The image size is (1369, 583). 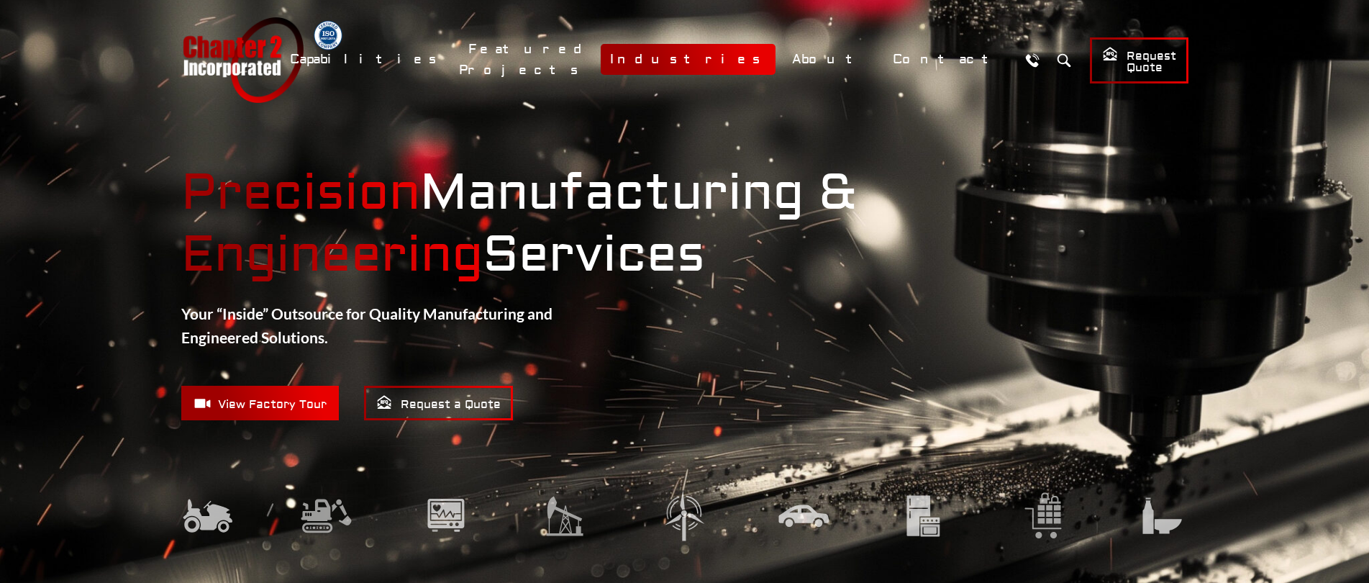 What do you see at coordinates (1139, 60) in the screenshot?
I see `a: Request Quote` at bounding box center [1139, 60].